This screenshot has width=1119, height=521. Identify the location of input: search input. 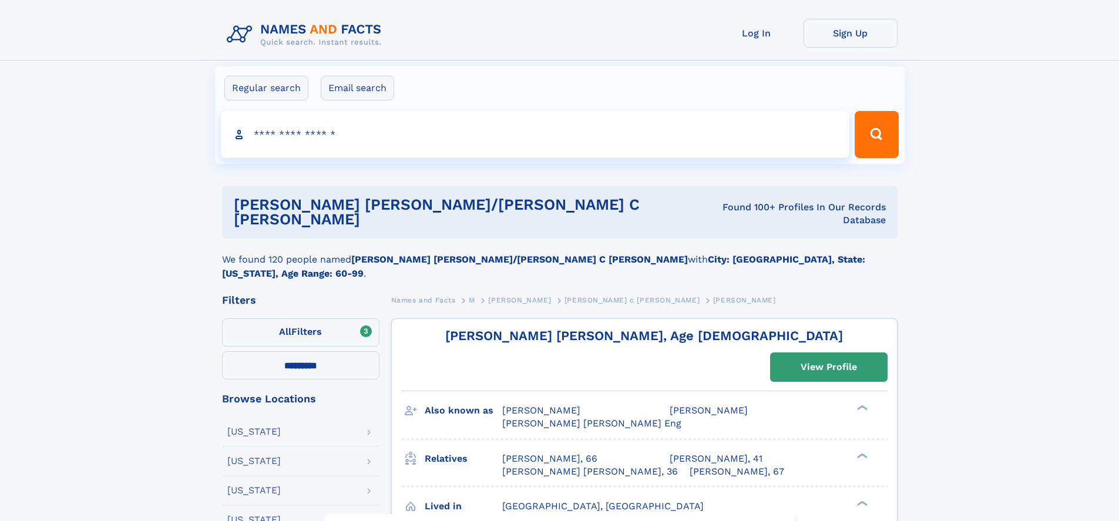
(535, 134).